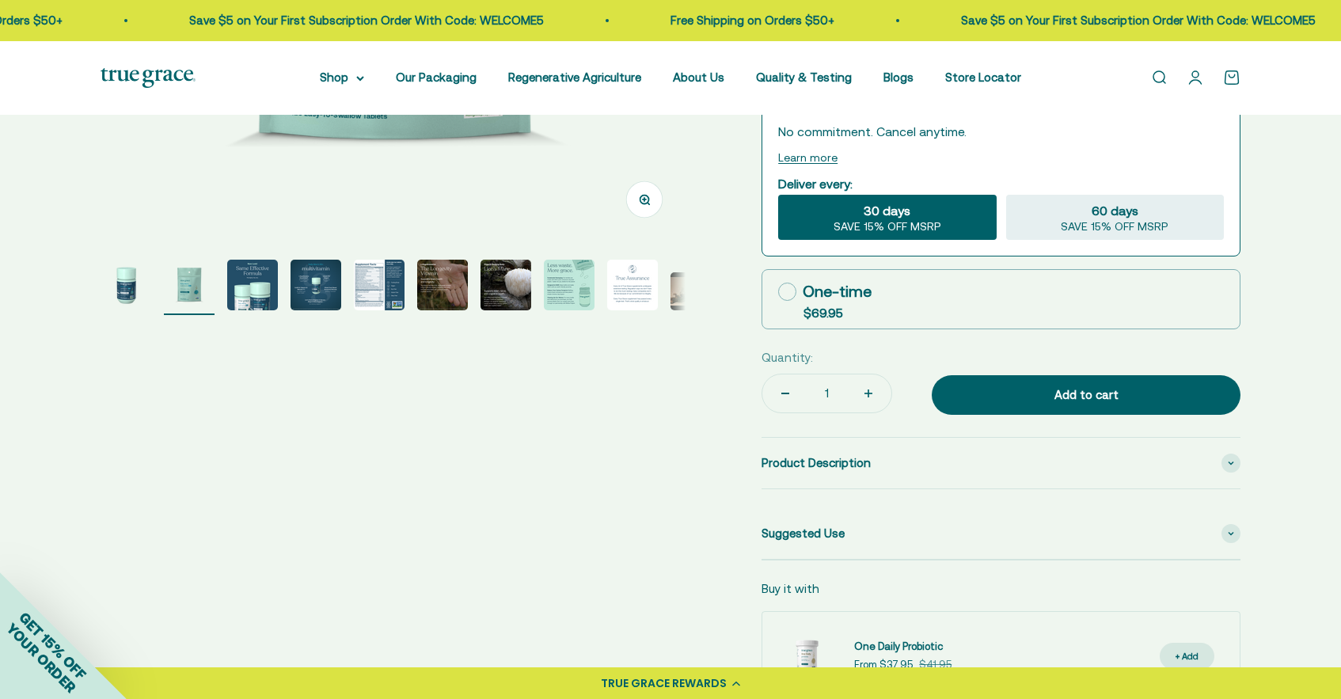 The image size is (1341, 699). What do you see at coordinates (189, 287) in the screenshot?
I see `button: Go to item 2` at bounding box center [189, 287].